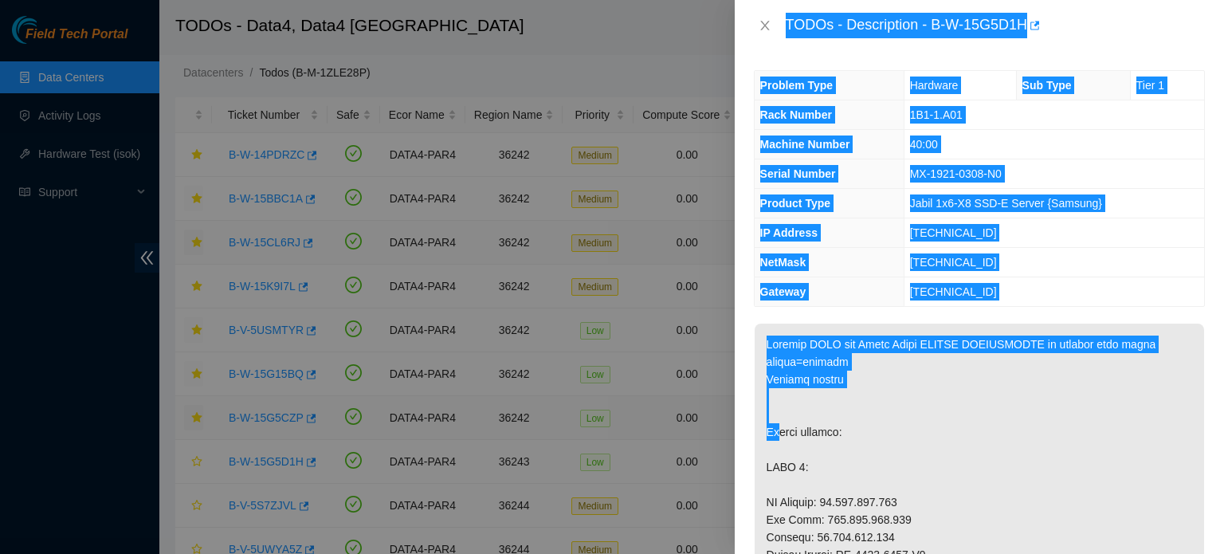 The height and width of the screenshot is (554, 1224). What do you see at coordinates (805, 144) in the screenshot?
I see `span: Machine Number` at bounding box center [805, 144].